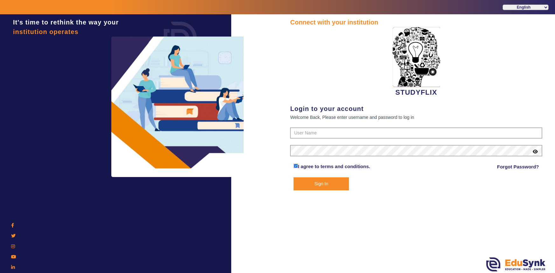 The height and width of the screenshot is (273, 555). Describe the element at coordinates (178, 107) in the screenshot. I see `img: login3.png` at that location.